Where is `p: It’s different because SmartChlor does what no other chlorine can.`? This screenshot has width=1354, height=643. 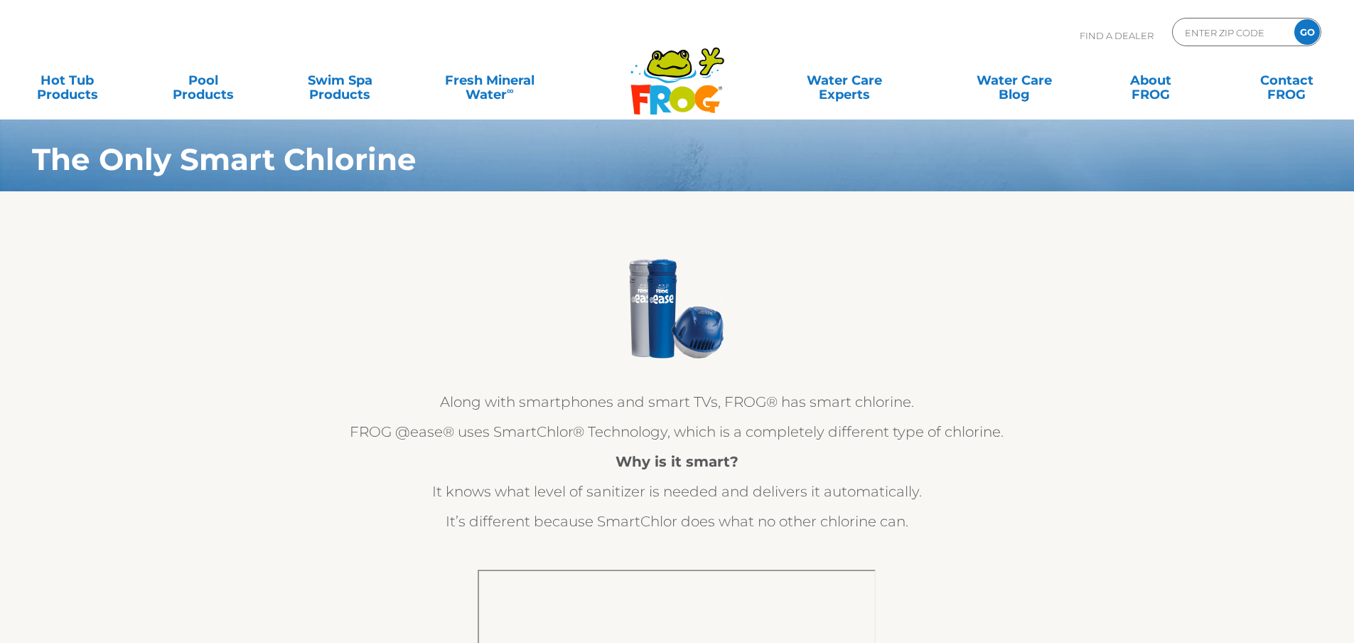
p: It’s different because SmartChlor does what no other chlorine can. is located at coordinates (677, 521).